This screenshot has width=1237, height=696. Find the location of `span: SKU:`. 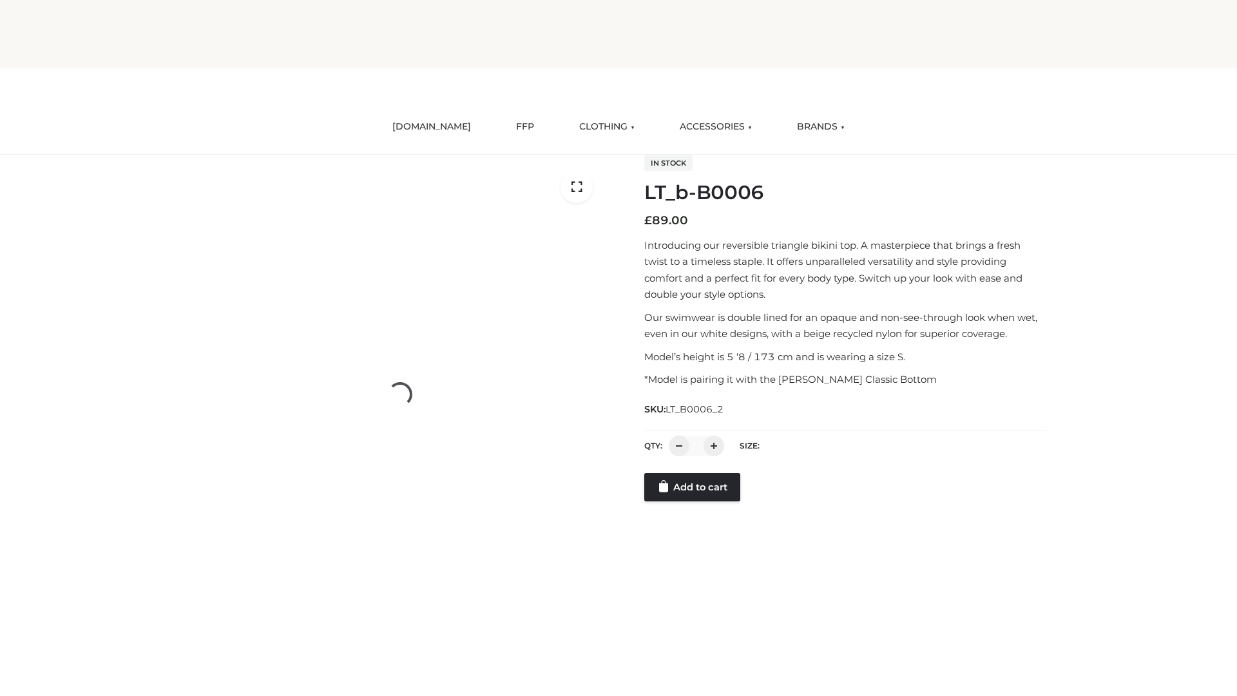

span: SKU: is located at coordinates (684, 409).